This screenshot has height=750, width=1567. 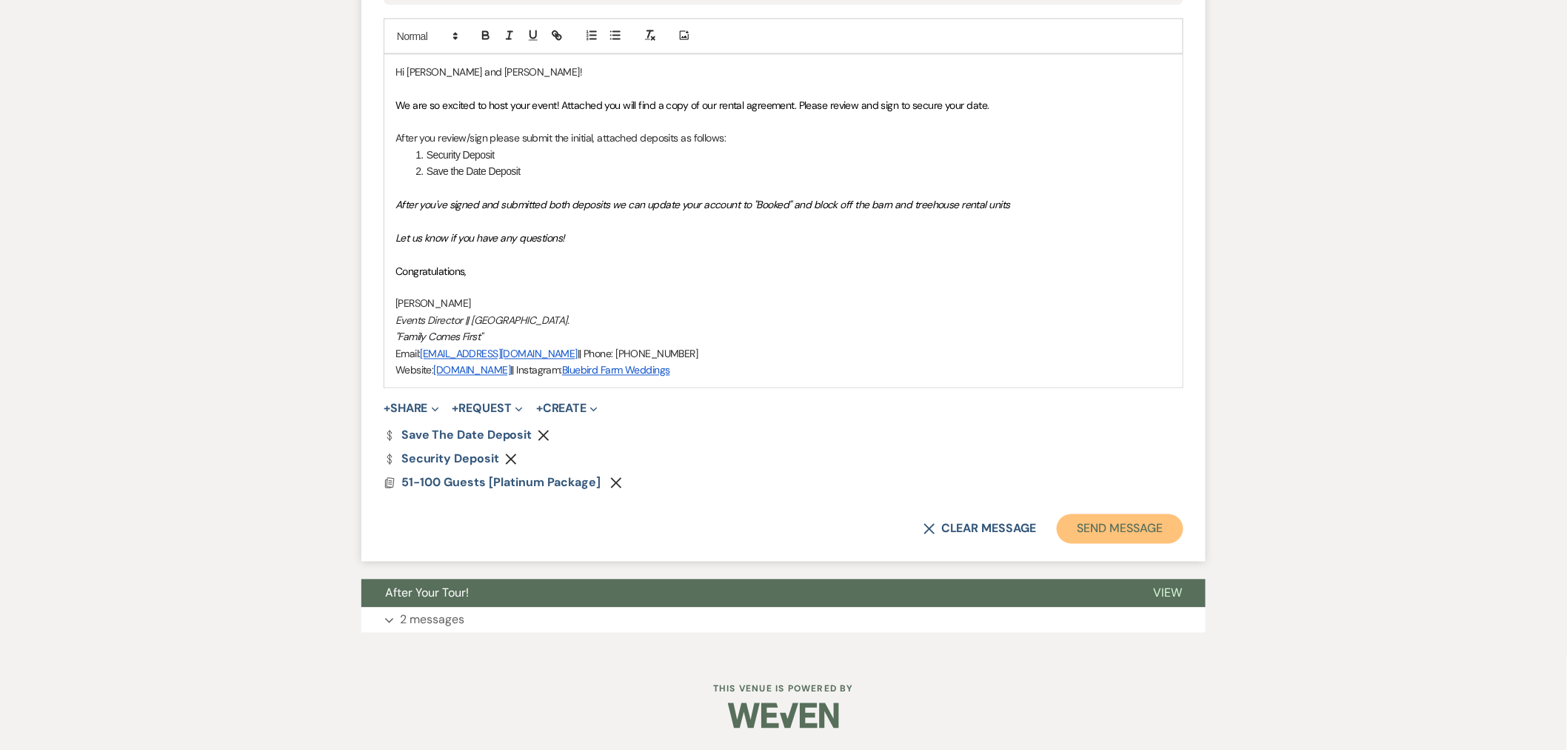 I want to click on button: Clear message, so click(x=980, y=529).